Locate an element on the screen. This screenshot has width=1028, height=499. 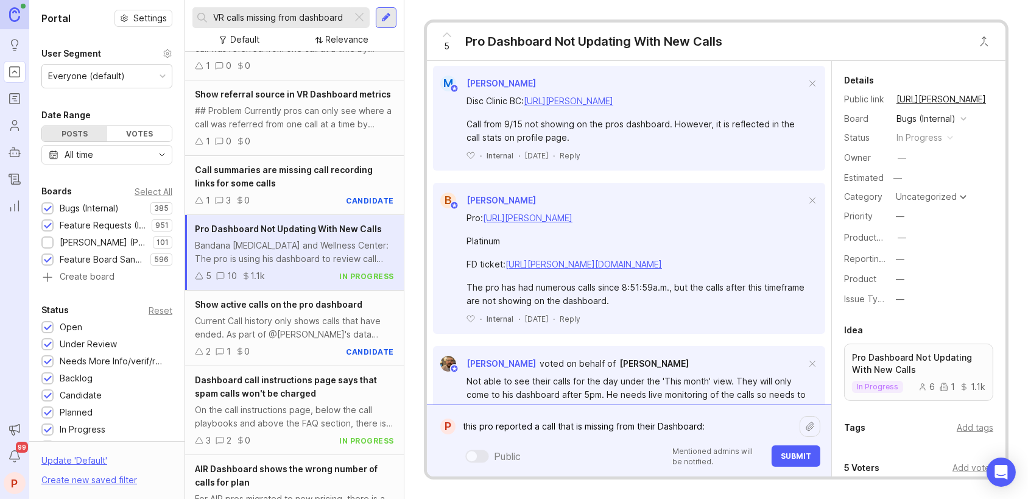
div: 3 is located at coordinates (208, 440).